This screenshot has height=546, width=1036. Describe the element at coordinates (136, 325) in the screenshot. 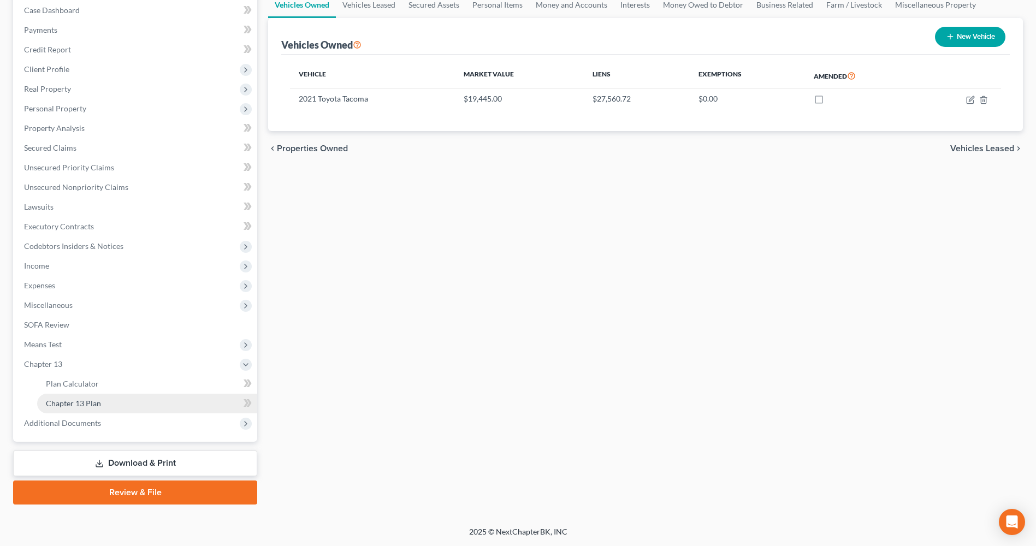

I see `a: SOFA Review` at that location.